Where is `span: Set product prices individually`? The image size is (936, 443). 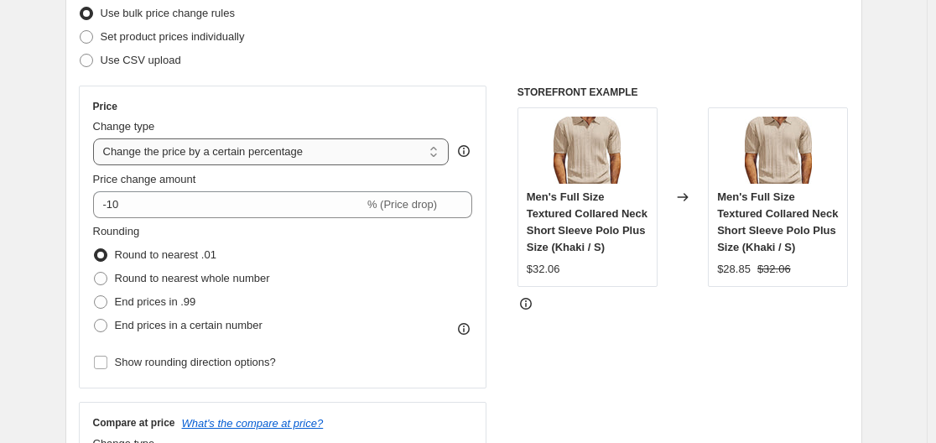 span: Set product prices individually is located at coordinates (173, 36).